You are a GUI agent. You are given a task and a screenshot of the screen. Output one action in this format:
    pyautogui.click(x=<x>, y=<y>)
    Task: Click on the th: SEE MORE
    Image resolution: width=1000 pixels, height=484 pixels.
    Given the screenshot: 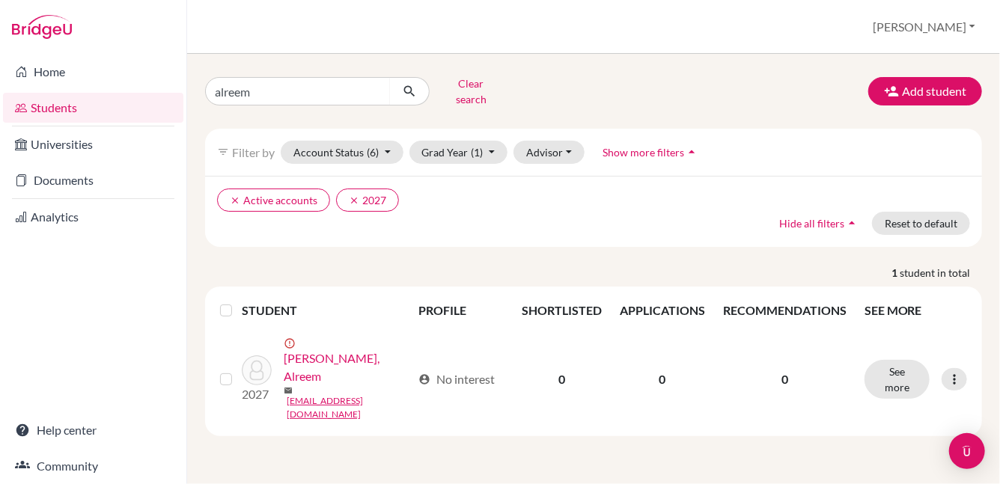 What is the action you would take?
    pyautogui.click(x=916, y=311)
    